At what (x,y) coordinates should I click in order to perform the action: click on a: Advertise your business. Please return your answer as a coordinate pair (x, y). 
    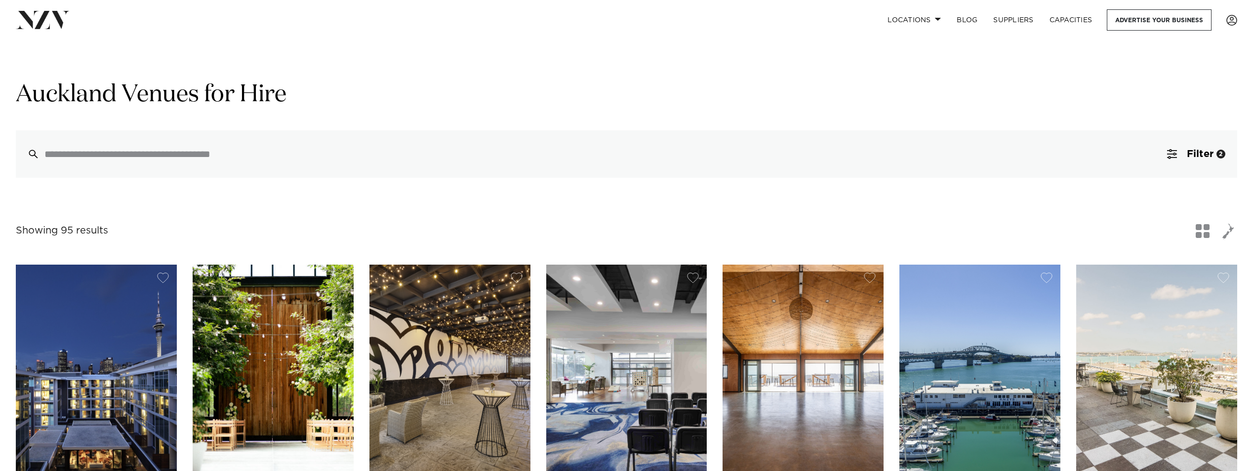
    Looking at the image, I should click on (1159, 20).